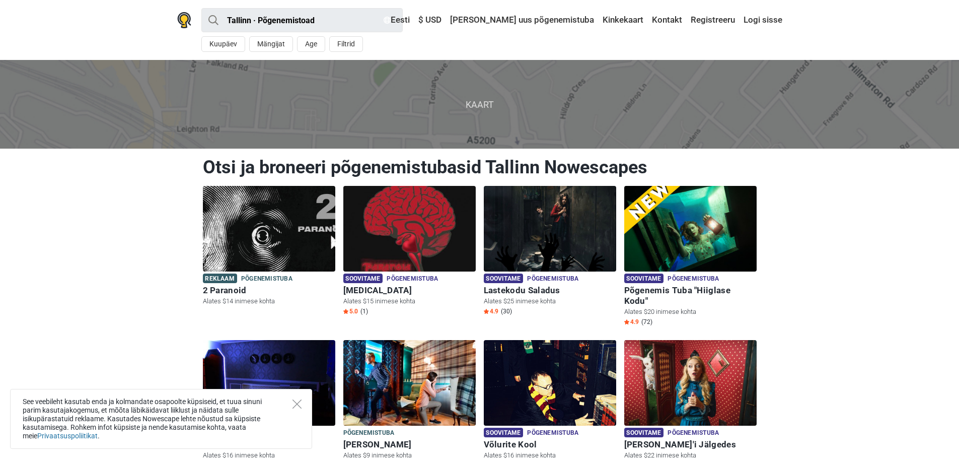 The image size is (959, 459). Describe the element at coordinates (350, 311) in the screenshot. I see `span: 5.0` at that location.